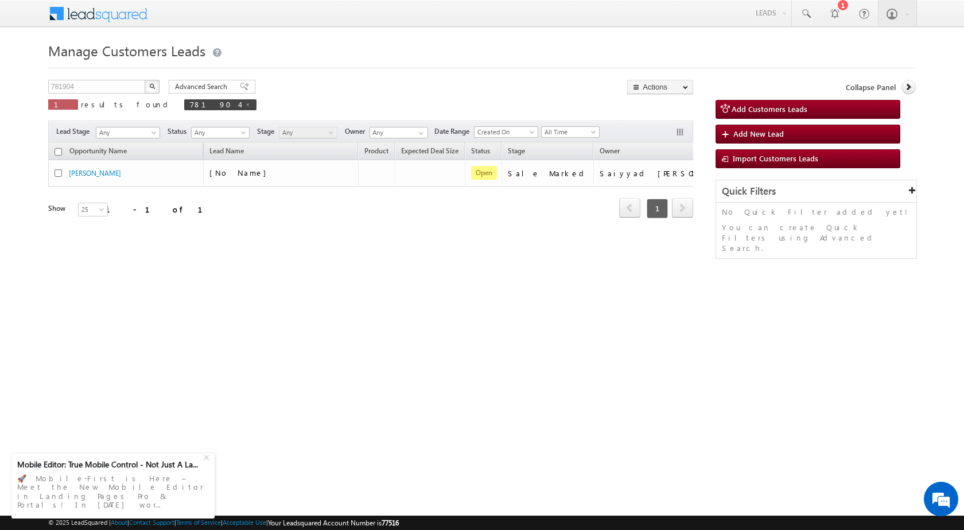 The width and height of the screenshot is (964, 530). What do you see at coordinates (399, 133) in the screenshot?
I see `input: Type to Search` at bounding box center [399, 133].